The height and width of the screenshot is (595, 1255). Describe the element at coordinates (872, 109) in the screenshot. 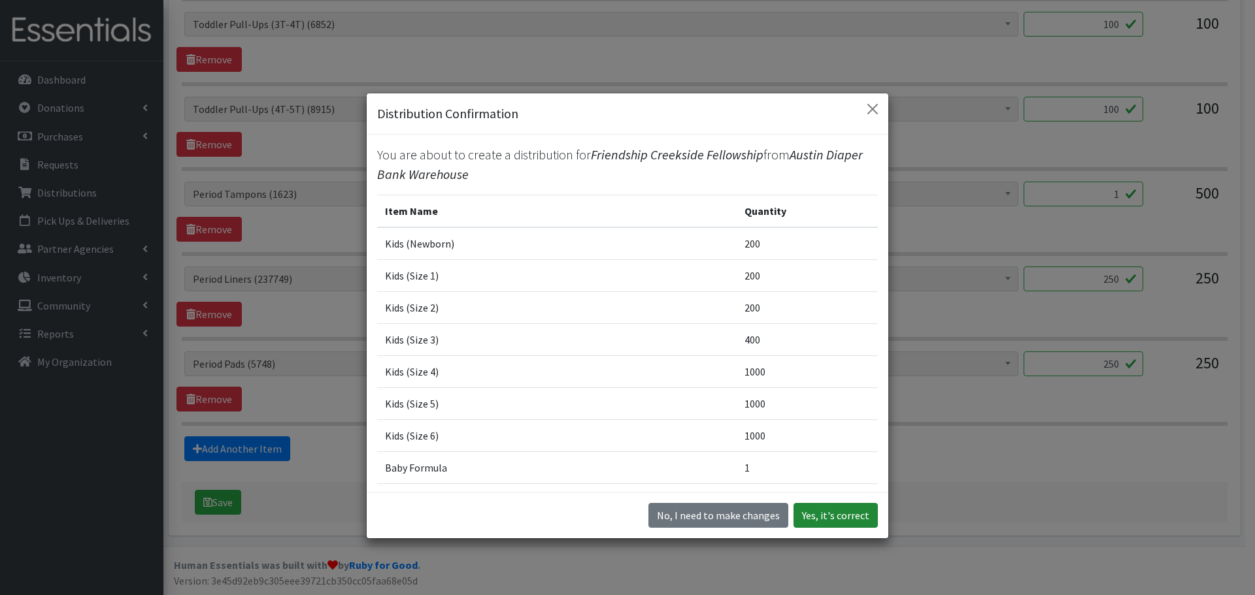

I see `button: Close` at that location.